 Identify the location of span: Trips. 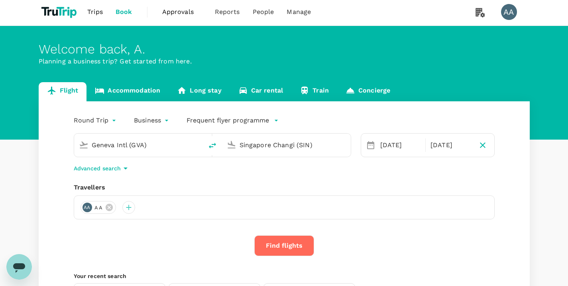
(95, 12).